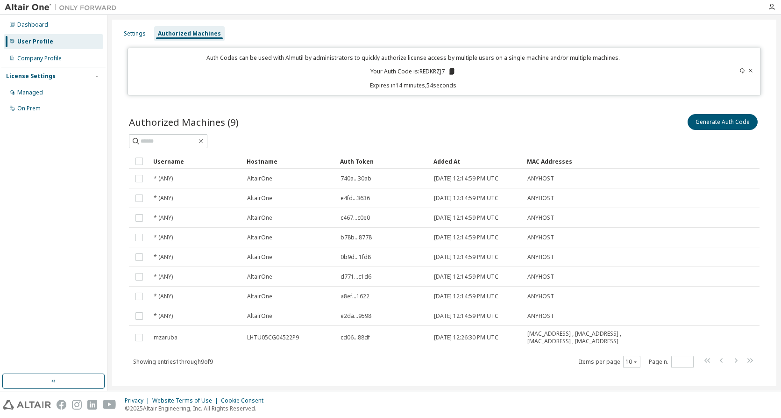 This screenshot has width=781, height=418. What do you see at coordinates (33, 25) in the screenshot?
I see `div: Dashboard` at bounding box center [33, 25].